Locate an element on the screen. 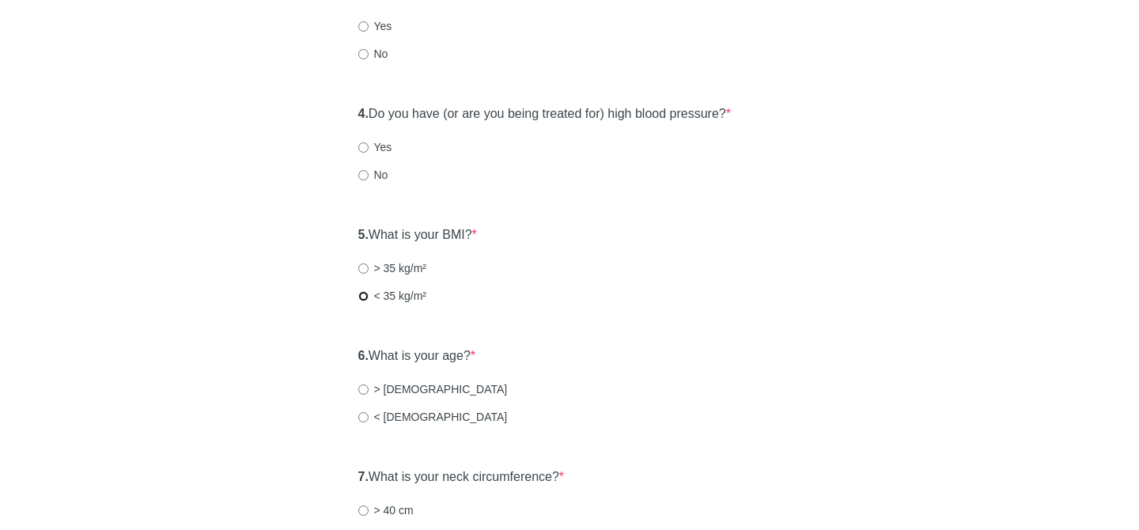  input: > 40 cm is located at coordinates (363, 510).